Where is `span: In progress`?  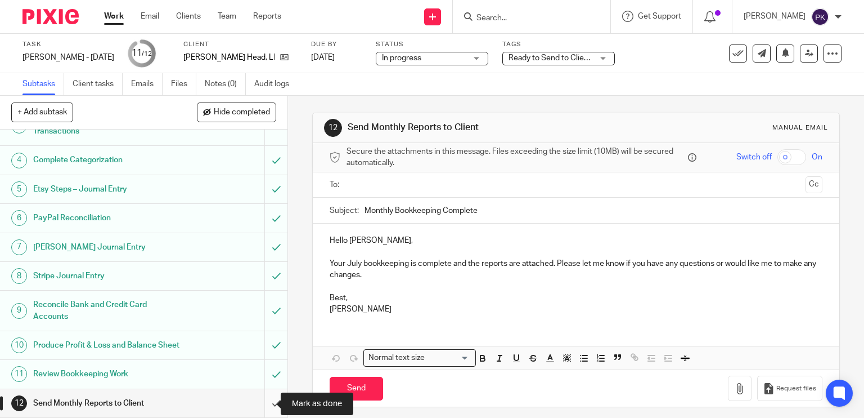 span: In progress is located at coordinates (402, 58).